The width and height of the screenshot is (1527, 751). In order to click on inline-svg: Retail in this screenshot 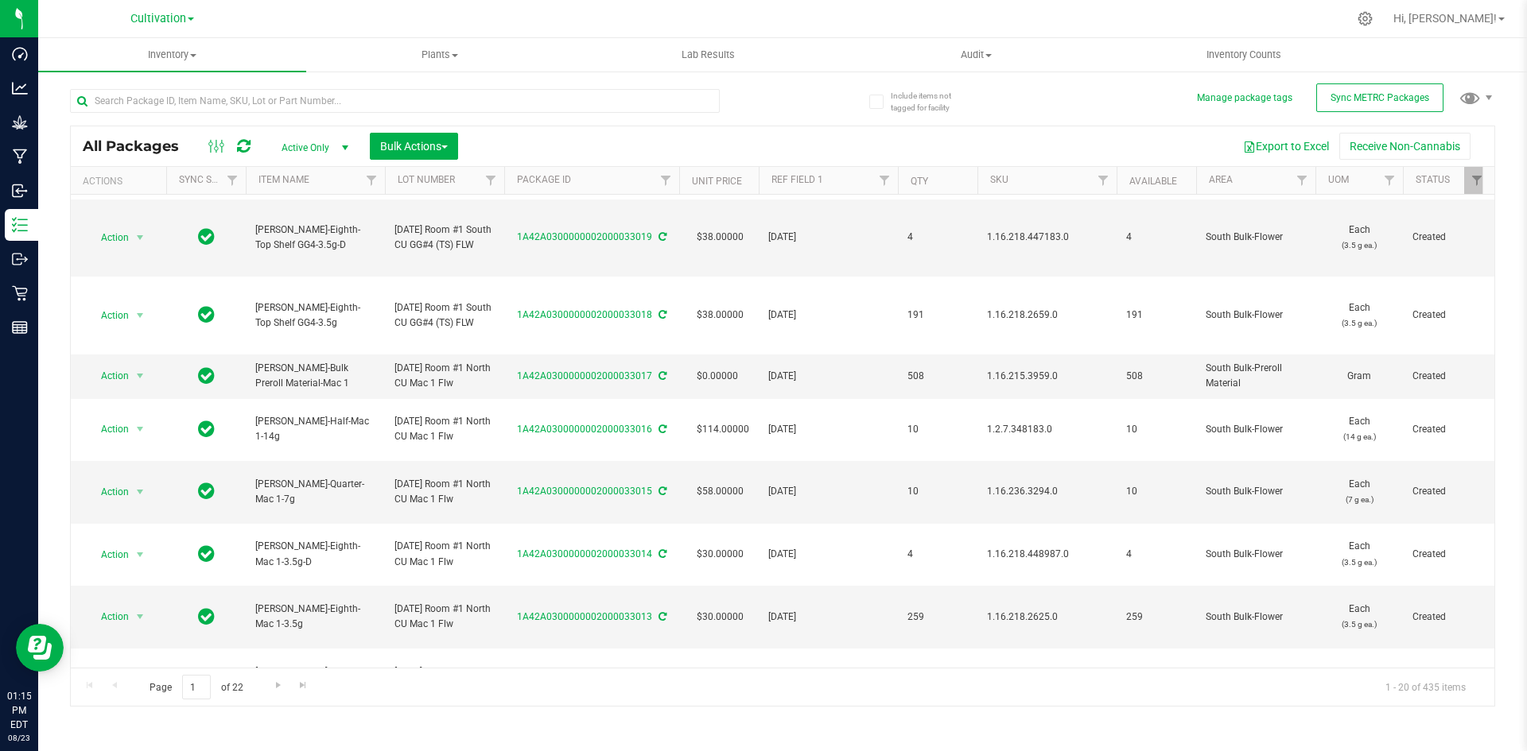, I will do `click(20, 293)`.